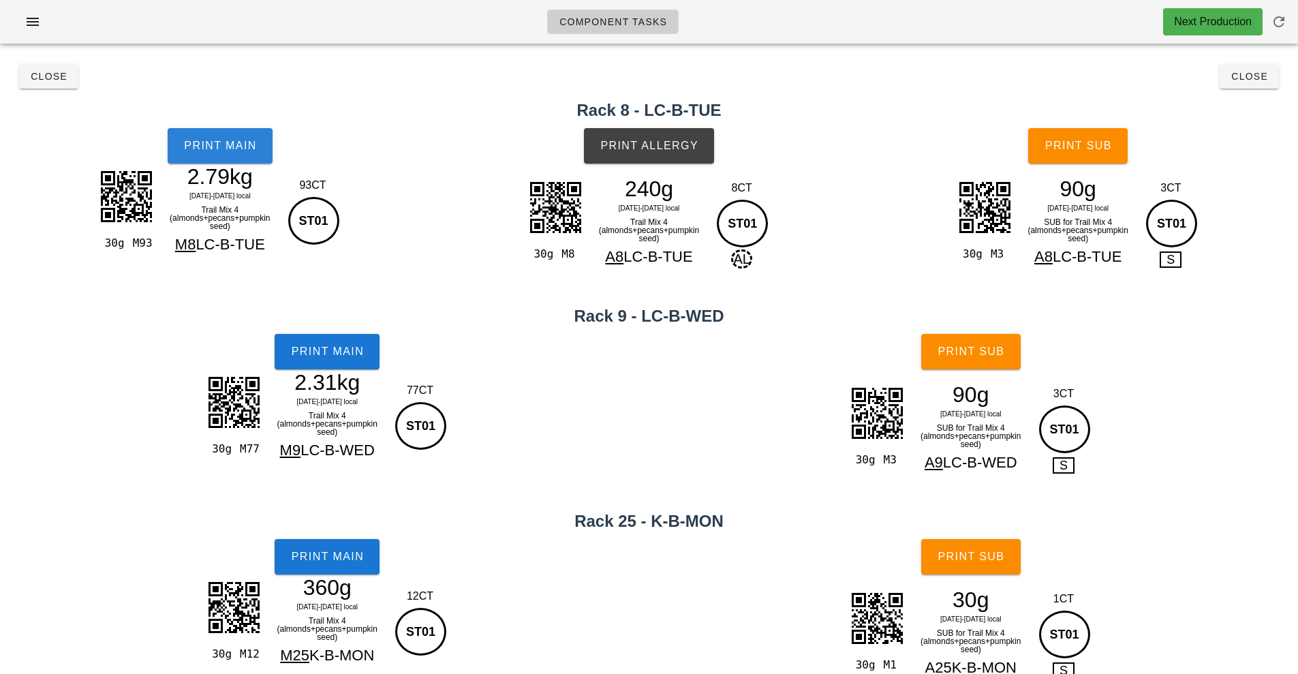 The height and width of the screenshot is (674, 1298). What do you see at coordinates (569, 254) in the screenshot?
I see `div: M8` at bounding box center [569, 254].